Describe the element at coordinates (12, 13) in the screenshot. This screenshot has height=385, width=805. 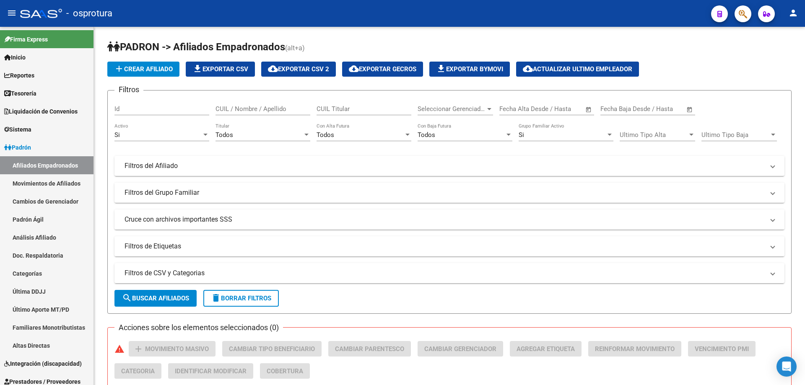
I see `mat-icon: menu` at that location.